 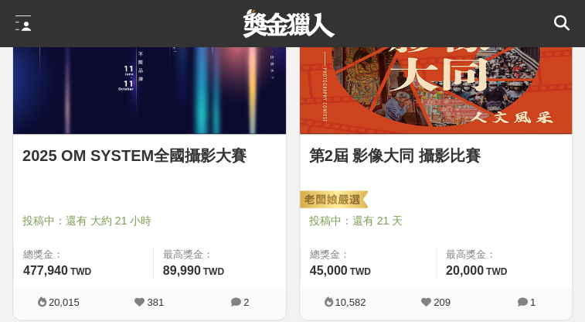 What do you see at coordinates (436, 220) in the screenshot?
I see `span: 投稿中：還有 21 天` at bounding box center [436, 220].